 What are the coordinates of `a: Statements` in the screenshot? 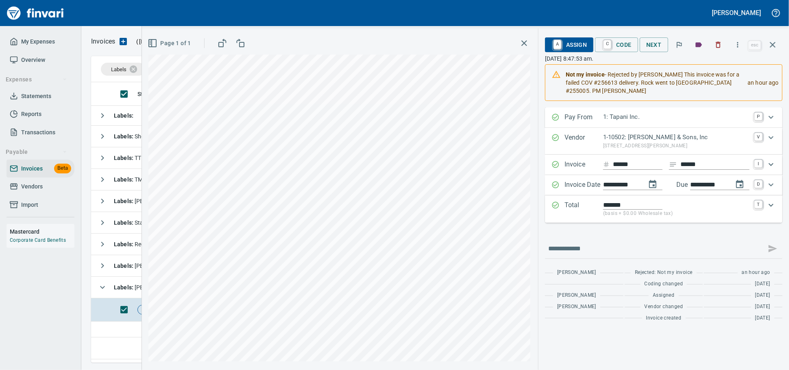 It's located at (40, 96).